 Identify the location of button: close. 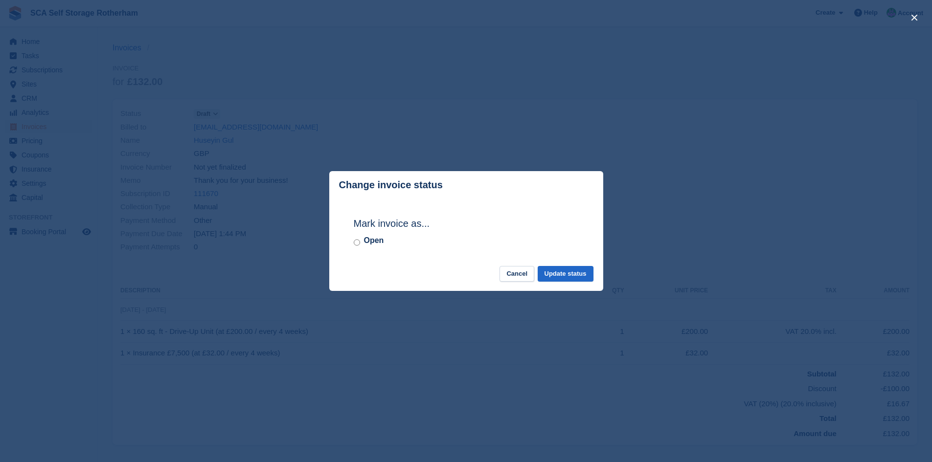
(914, 18).